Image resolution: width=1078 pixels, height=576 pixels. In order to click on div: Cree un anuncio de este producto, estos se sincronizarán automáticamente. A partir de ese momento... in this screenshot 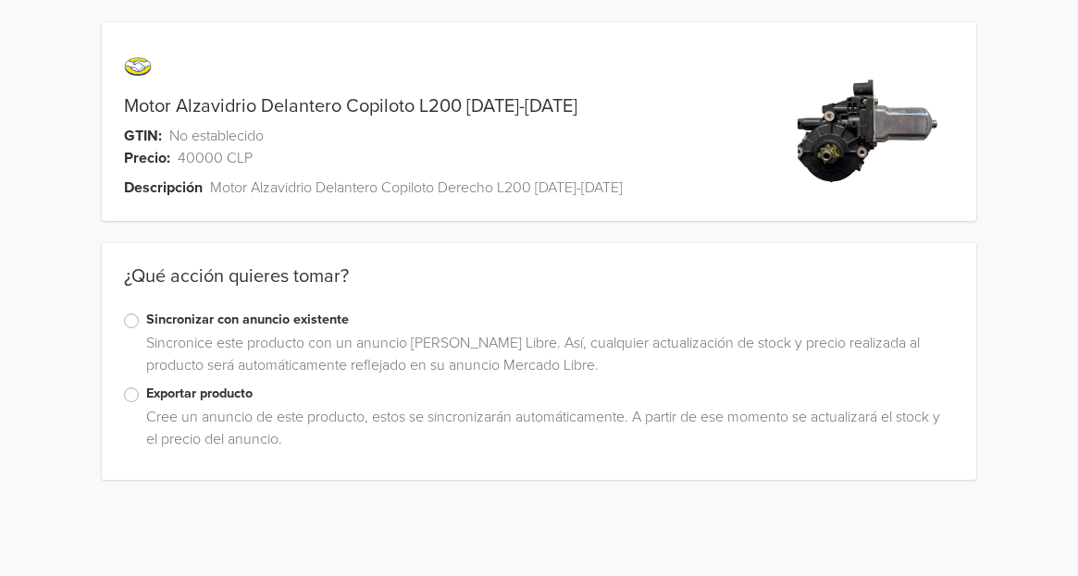, I will do `click(547, 432)`.